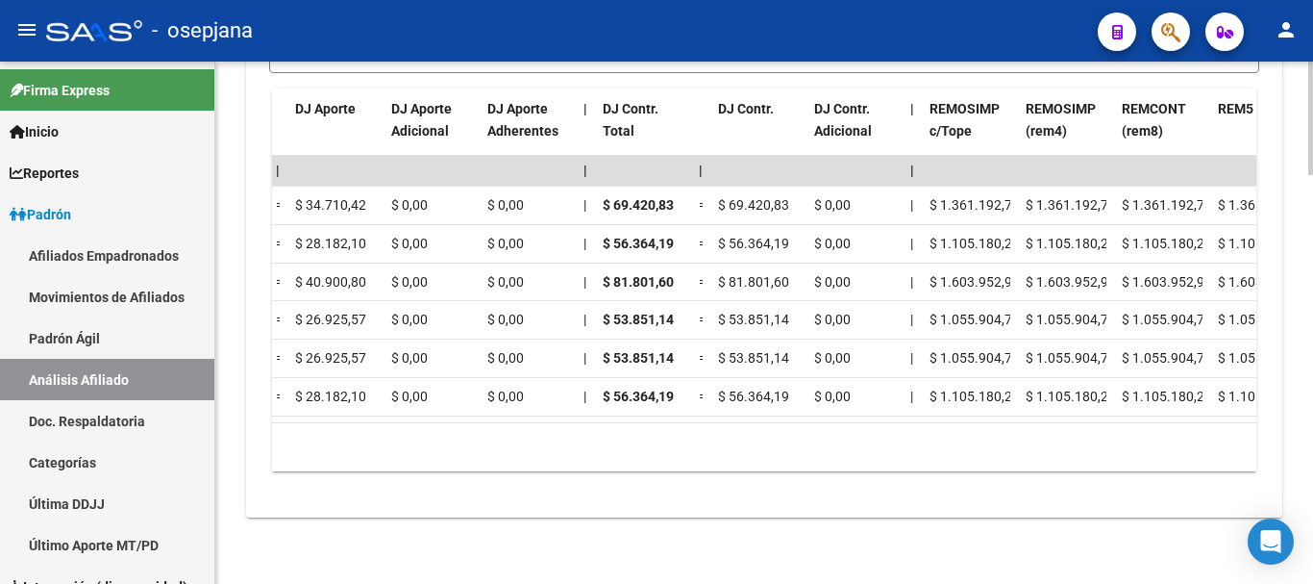 Image resolution: width=1313 pixels, height=584 pixels. I want to click on span: DJ Contr. Adicional, so click(843, 119).